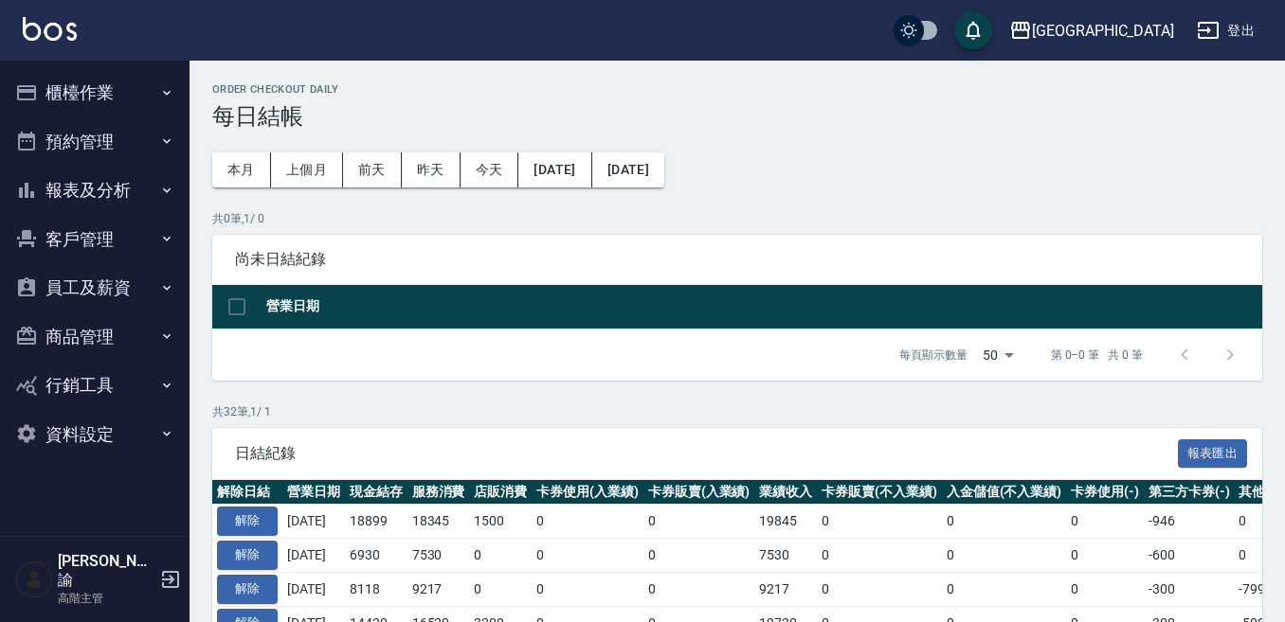  Describe the element at coordinates (1189, 589) in the screenshot. I see `td: -300` at that location.